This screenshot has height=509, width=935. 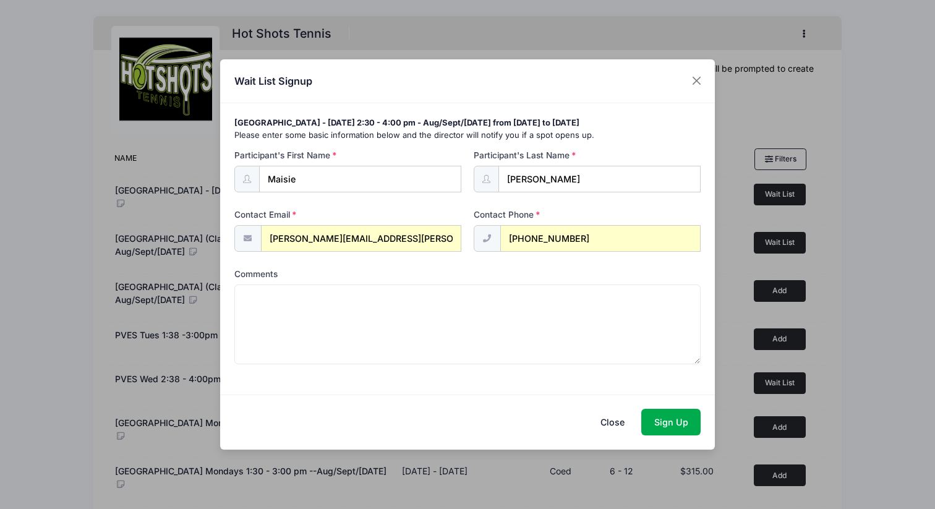 I want to click on label: Contact Phone, so click(x=507, y=215).